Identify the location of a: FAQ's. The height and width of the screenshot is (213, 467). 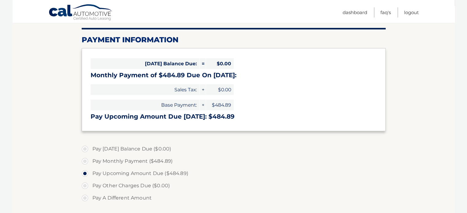
(385, 12).